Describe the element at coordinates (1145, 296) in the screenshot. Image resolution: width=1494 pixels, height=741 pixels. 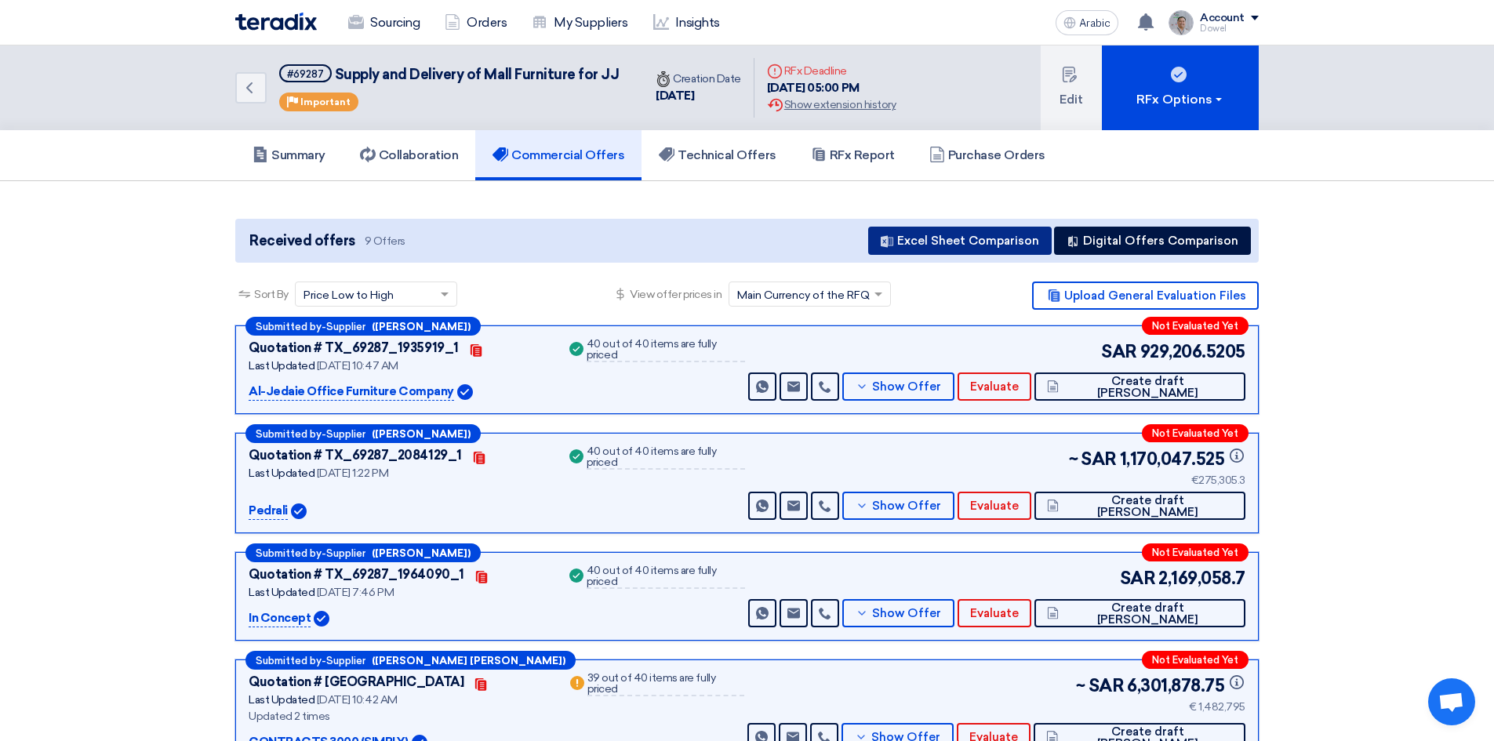
I see `button: Upload General Evaluation Files` at that location.